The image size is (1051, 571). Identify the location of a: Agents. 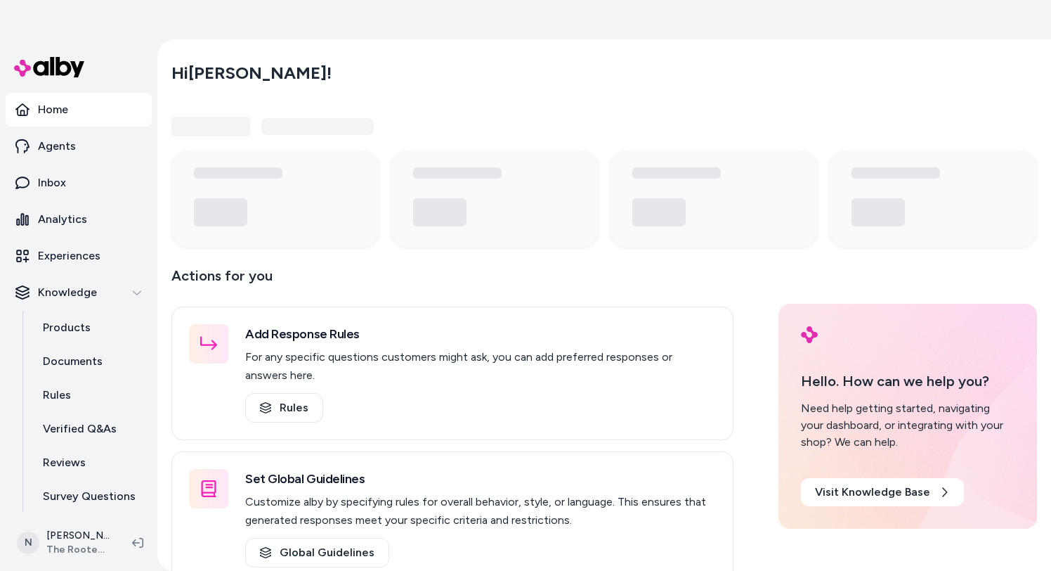
(79, 146).